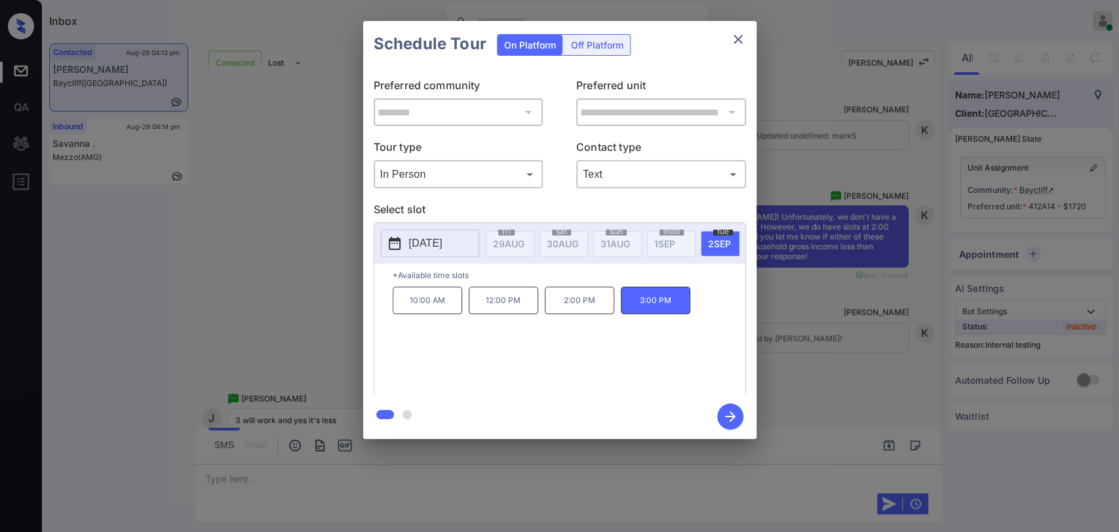 This screenshot has width=1119, height=532. What do you see at coordinates (503, 300) in the screenshot?
I see `p: 12:00 PM` at bounding box center [503, 300].